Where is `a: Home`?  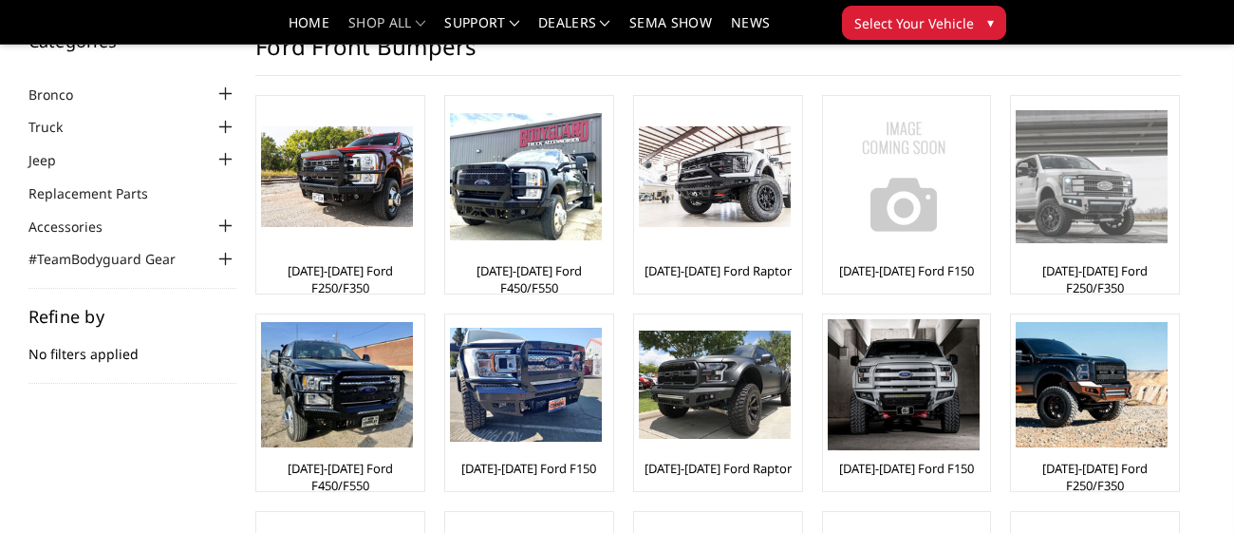 a: Home is located at coordinates (309, 29).